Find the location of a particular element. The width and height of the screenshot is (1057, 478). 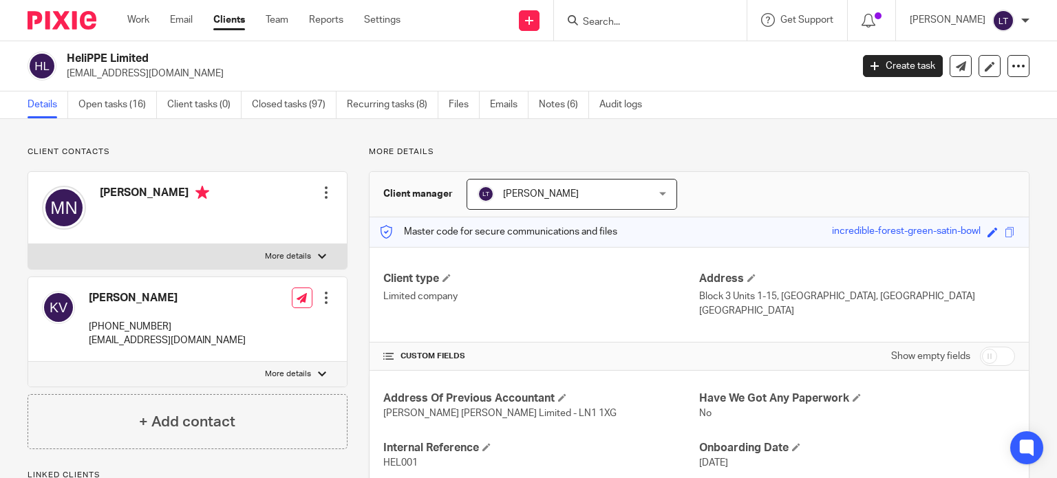

a: Email is located at coordinates (181, 20).